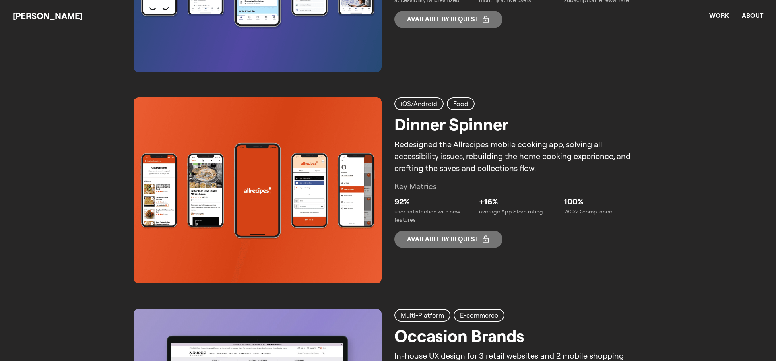 Image resolution: width=776 pixels, height=361 pixels. What do you see at coordinates (518, 212) in the screenshot?
I see `p: average App Store rating` at bounding box center [518, 212].